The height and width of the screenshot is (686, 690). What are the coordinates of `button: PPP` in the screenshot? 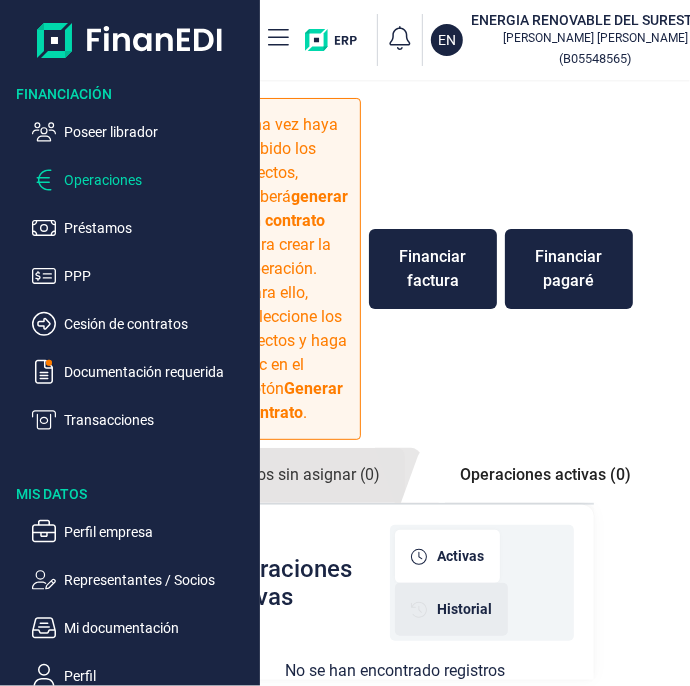 It's located at (142, 276).